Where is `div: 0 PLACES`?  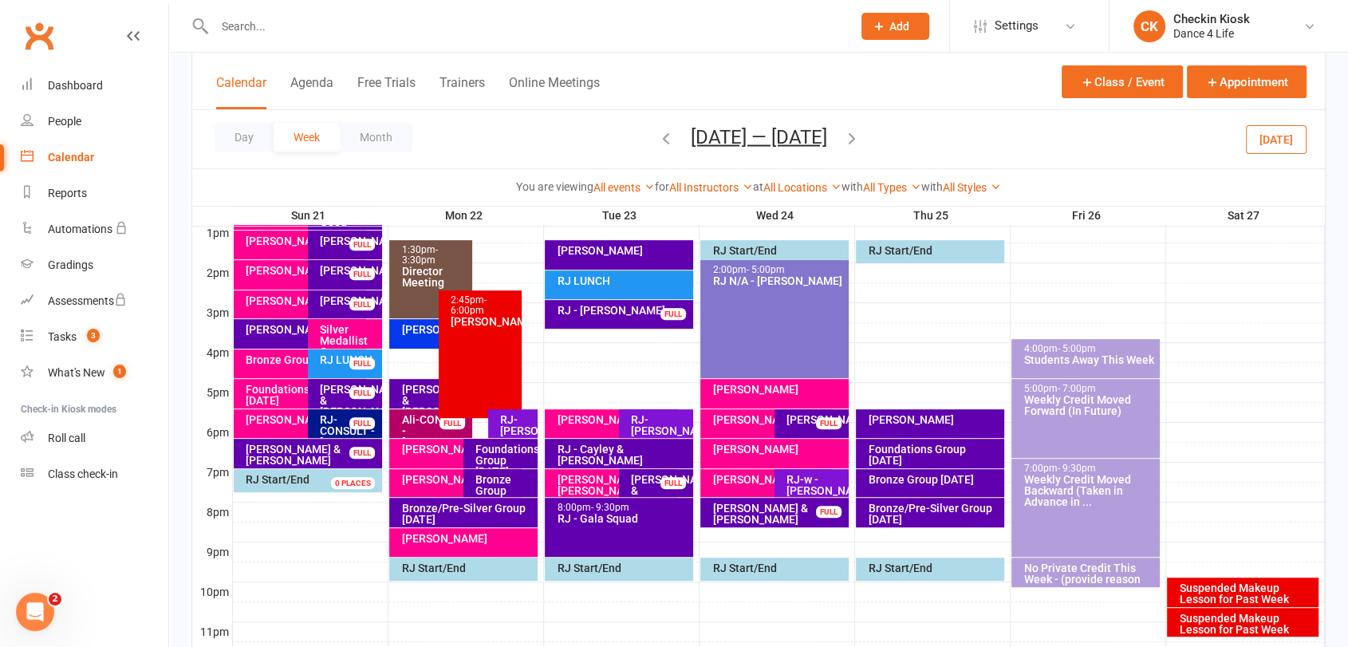 div: 0 PLACES is located at coordinates (353, 483).